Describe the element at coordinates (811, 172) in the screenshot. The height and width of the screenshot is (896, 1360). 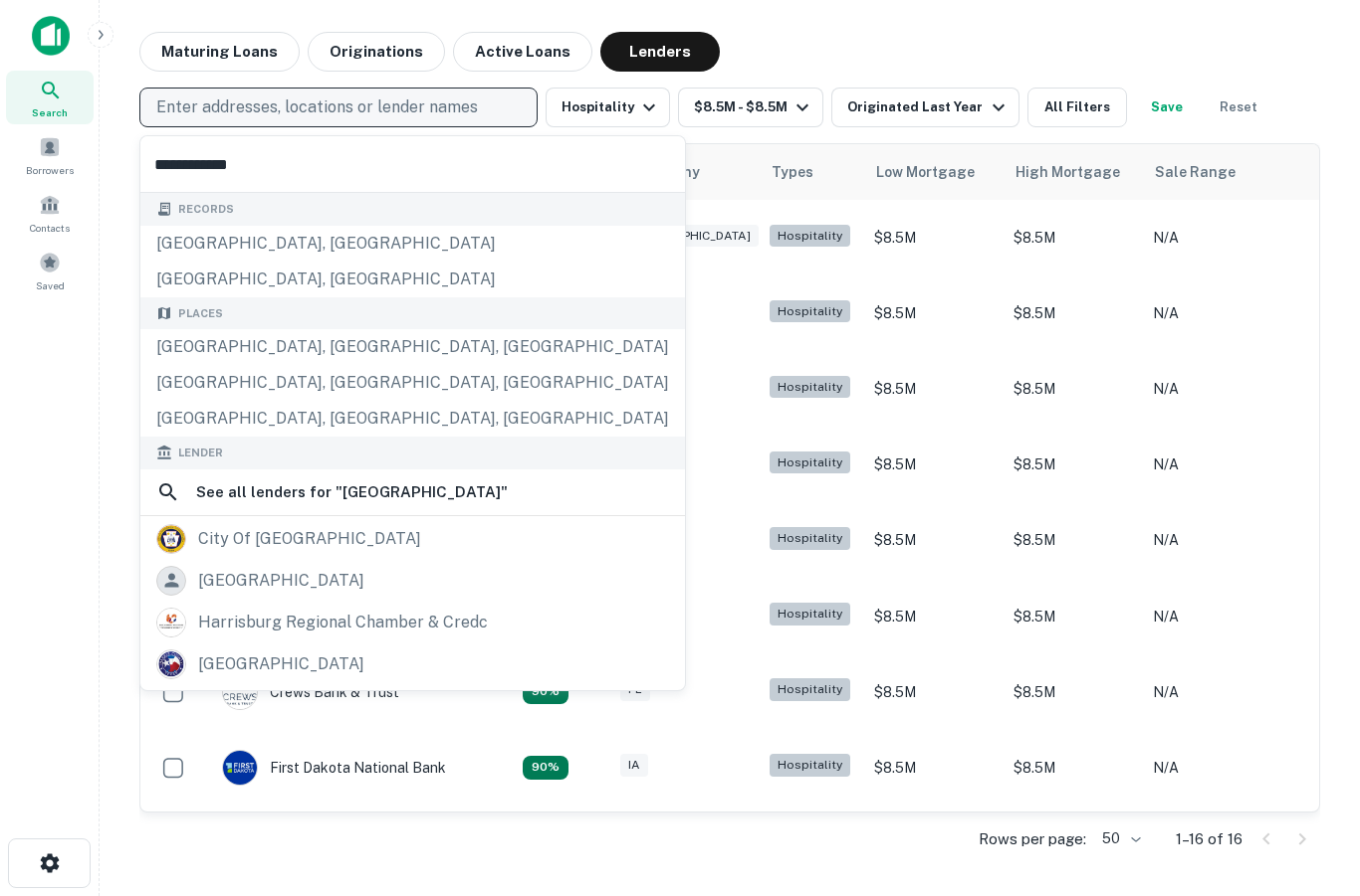
I see `th: Types` at that location.